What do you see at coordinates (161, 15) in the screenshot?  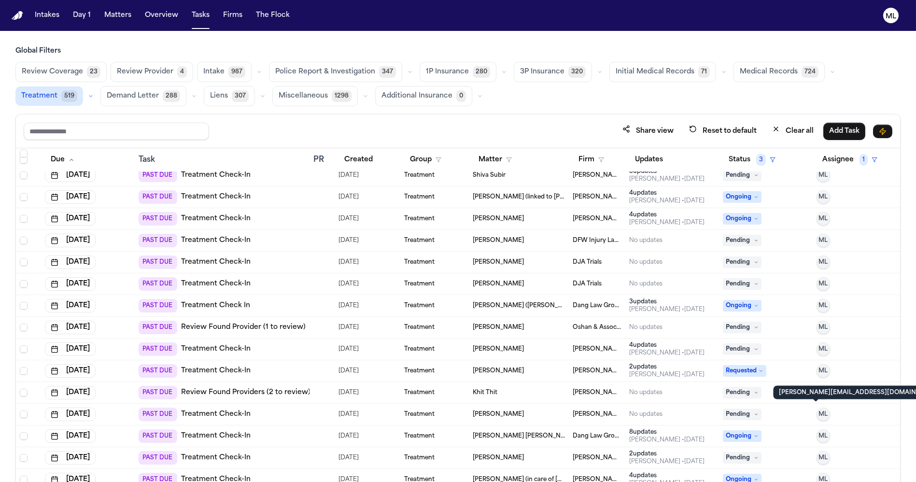 I see `a: Overview` at bounding box center [161, 15].